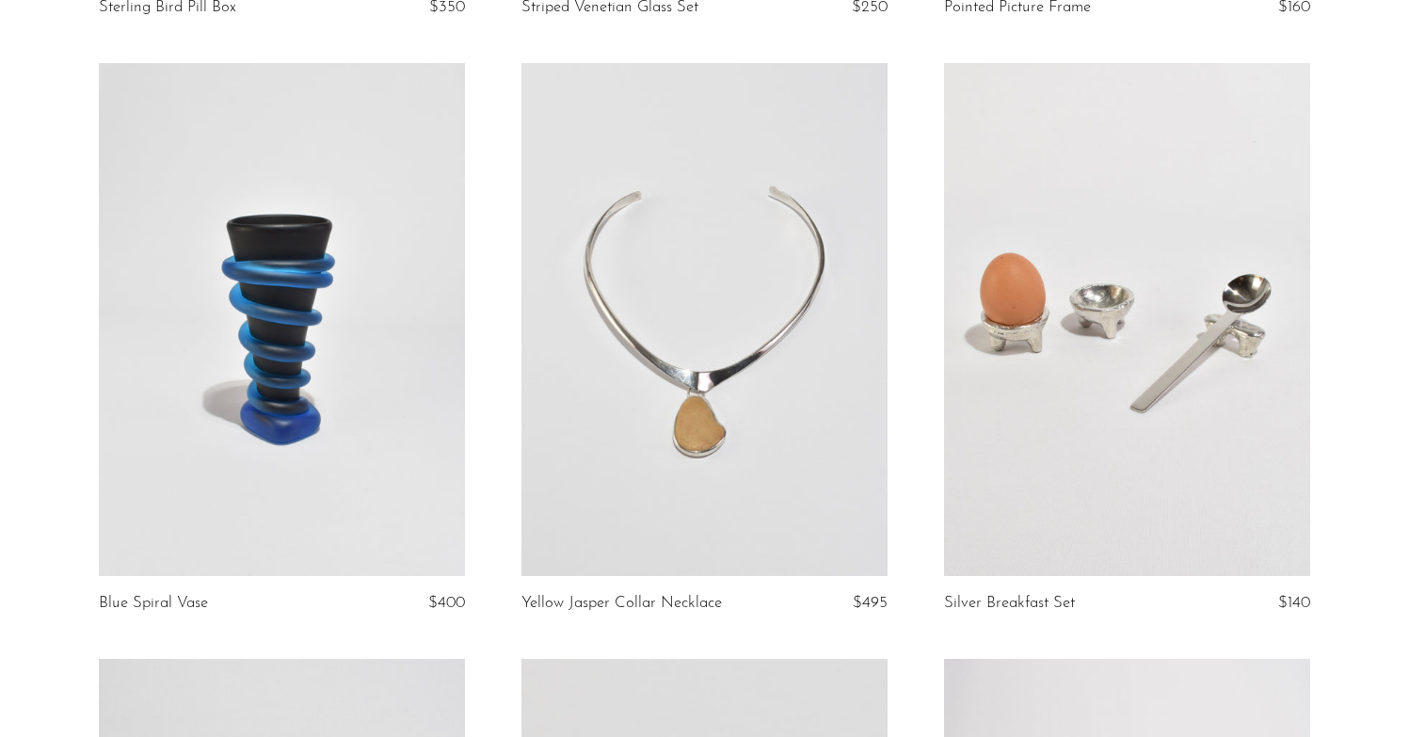 Image resolution: width=1409 pixels, height=737 pixels. What do you see at coordinates (1294, 602) in the screenshot?
I see `span: $140` at bounding box center [1294, 602].